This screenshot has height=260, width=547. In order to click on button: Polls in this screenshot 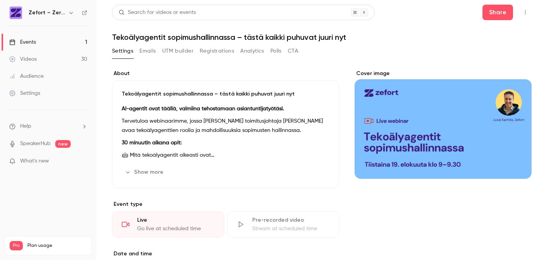, I will do `click(276, 51)`.